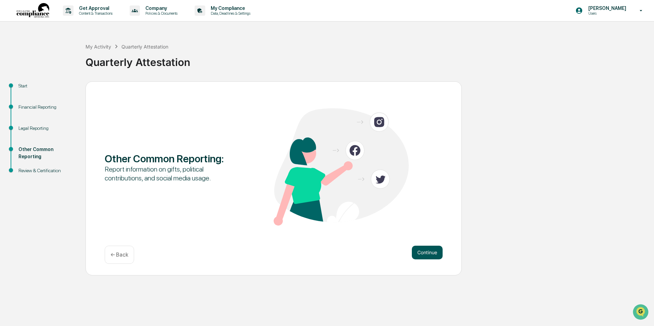 The height and width of the screenshot is (326, 654). I want to click on p: Company, so click(160, 8).